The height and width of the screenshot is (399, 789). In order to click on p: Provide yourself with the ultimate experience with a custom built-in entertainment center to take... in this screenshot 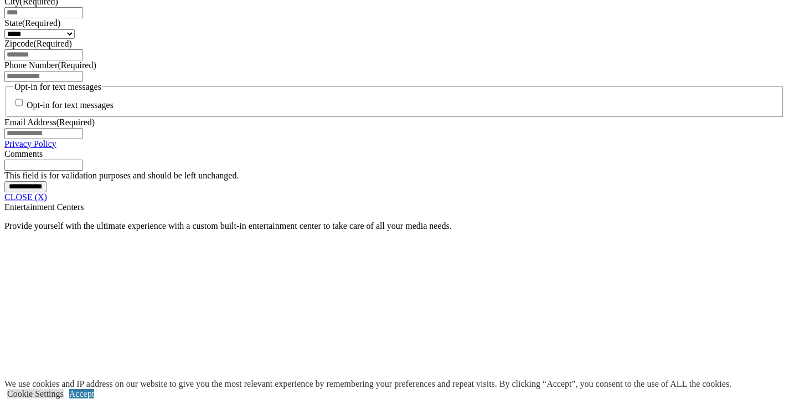, I will do `click(394, 226)`.